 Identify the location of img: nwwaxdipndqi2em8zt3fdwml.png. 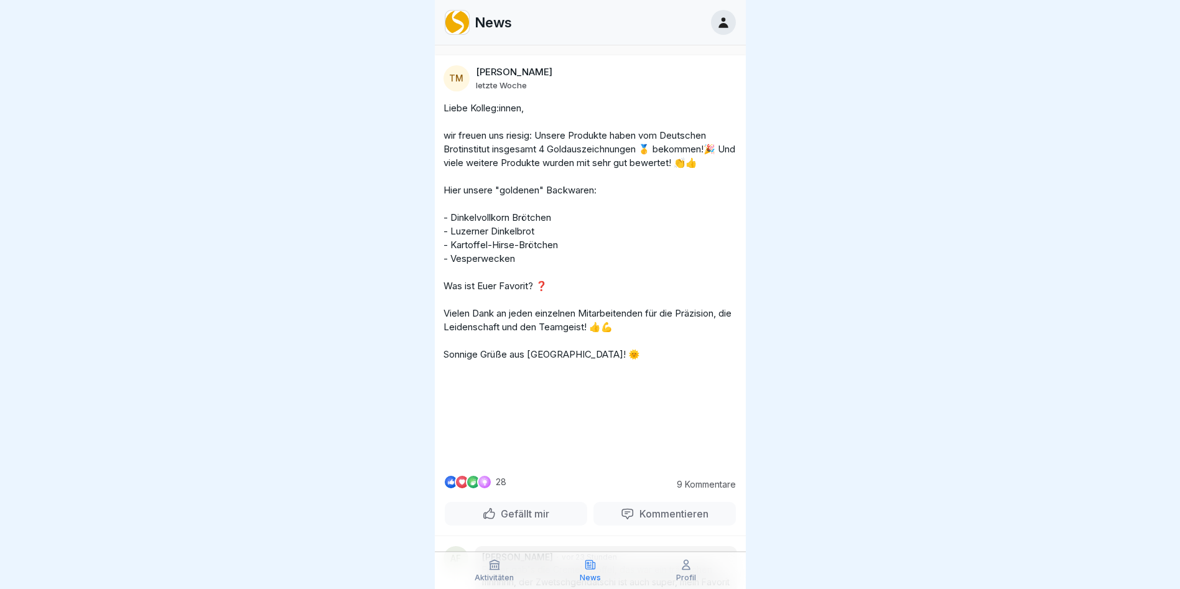
(457, 22).